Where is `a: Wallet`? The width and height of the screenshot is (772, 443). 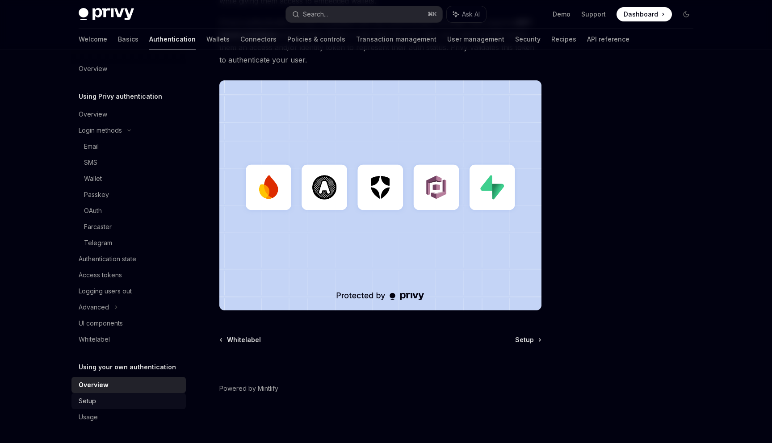
a: Wallet is located at coordinates (129, 179).